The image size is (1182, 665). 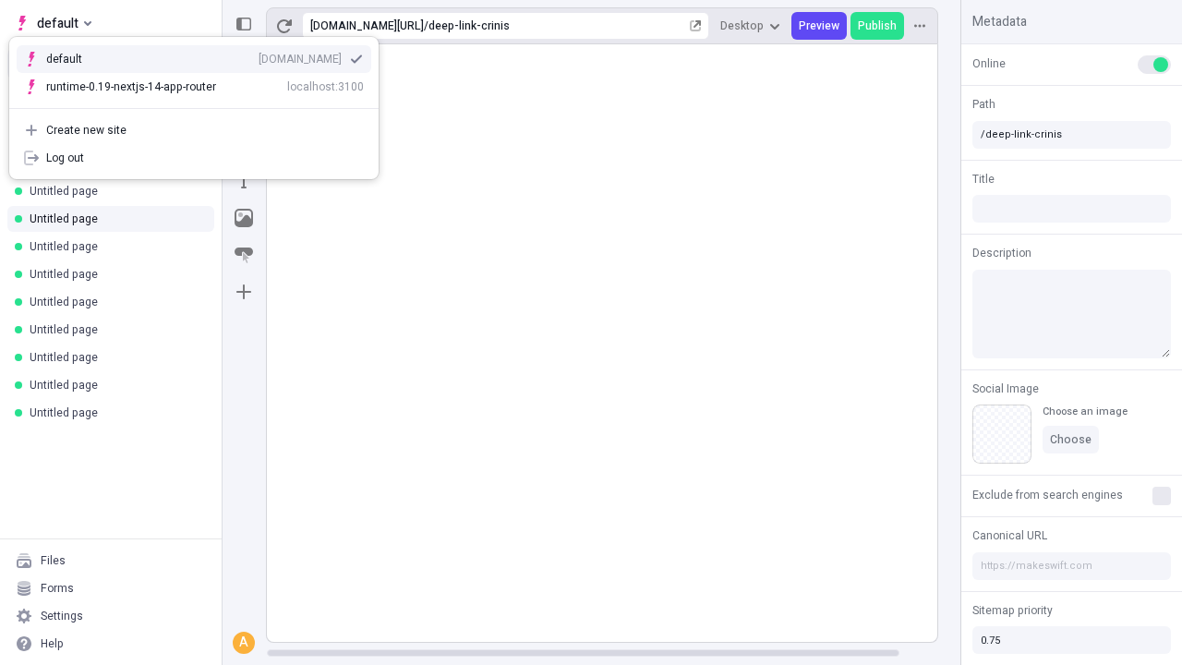 I want to click on button: Text, so click(x=244, y=181).